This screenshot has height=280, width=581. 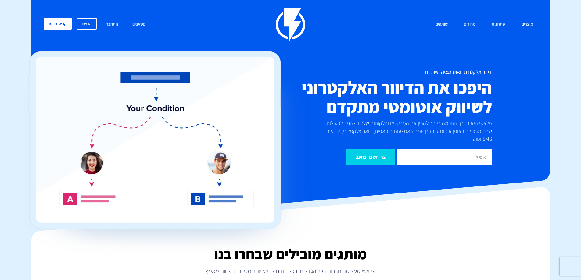 I want to click on p: פלאשי היא הדרך החכמה ביותר להבין את המבקרים והלקוחות שלכם ולהגיב לפעולות שהם מבצעים באופן אוטומטי..., so click(x=404, y=131).